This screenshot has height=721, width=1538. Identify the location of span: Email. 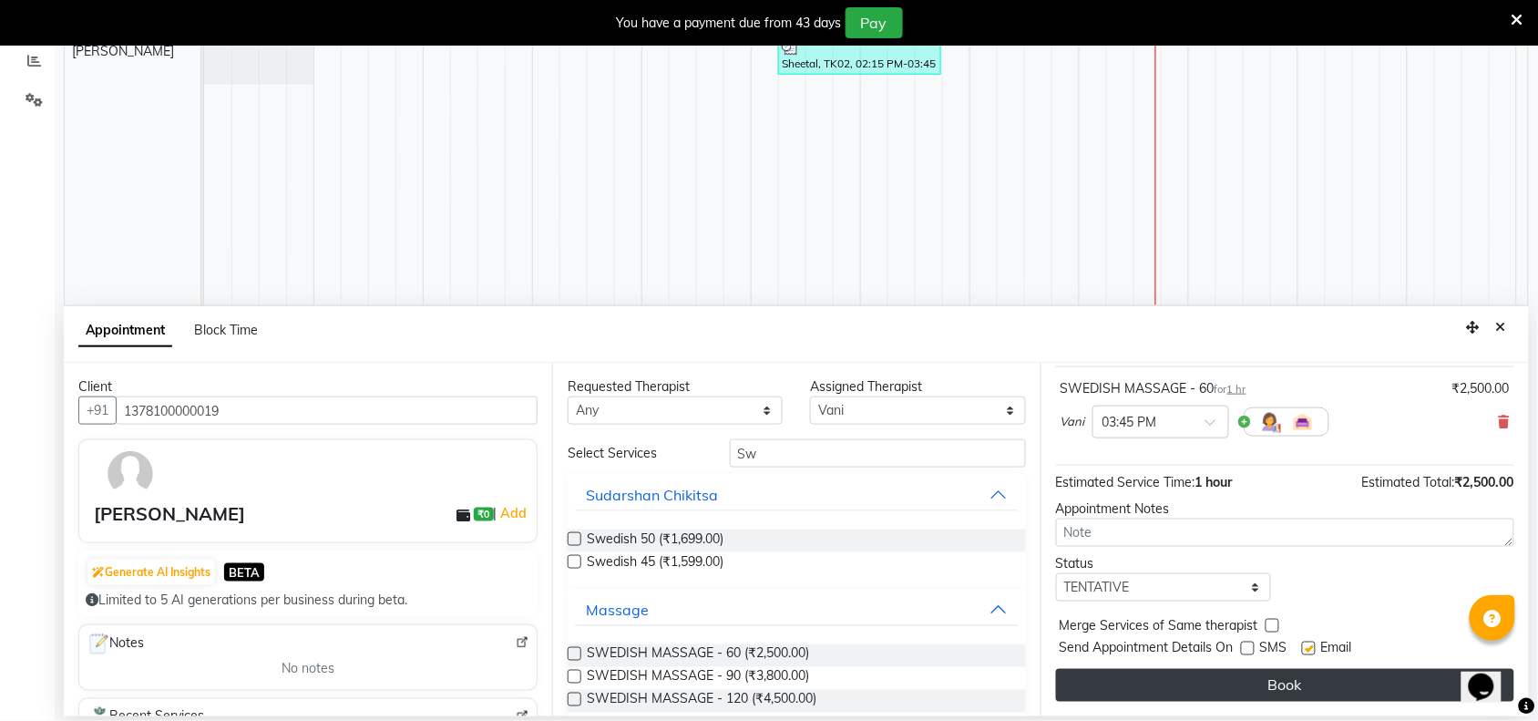
(1337, 650).